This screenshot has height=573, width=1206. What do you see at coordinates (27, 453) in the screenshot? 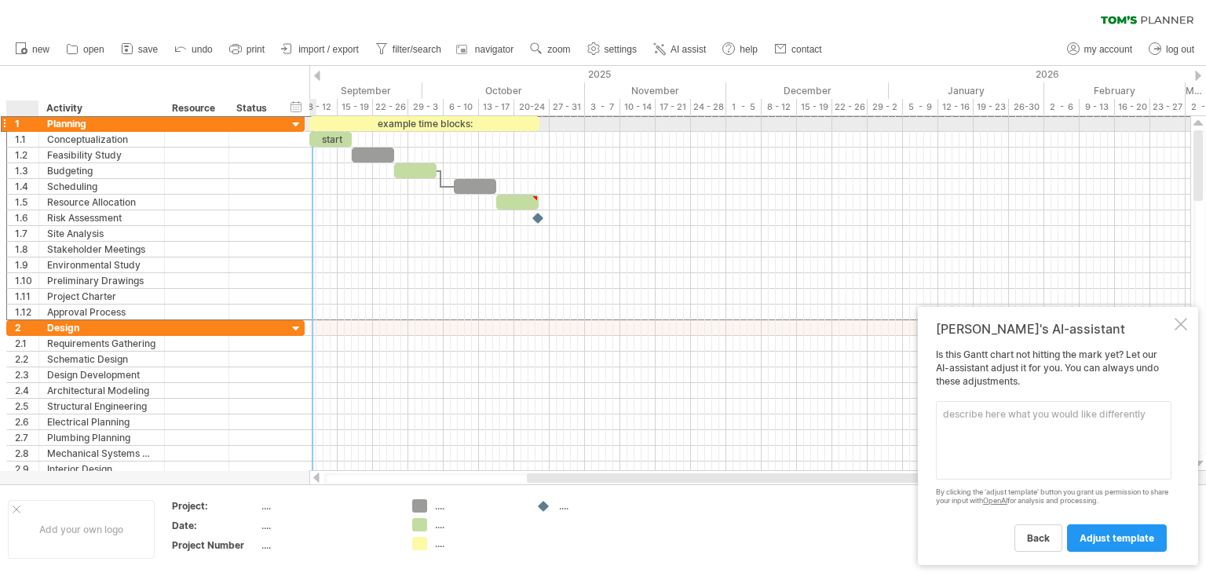
I see `div: 2.8` at bounding box center [27, 453].